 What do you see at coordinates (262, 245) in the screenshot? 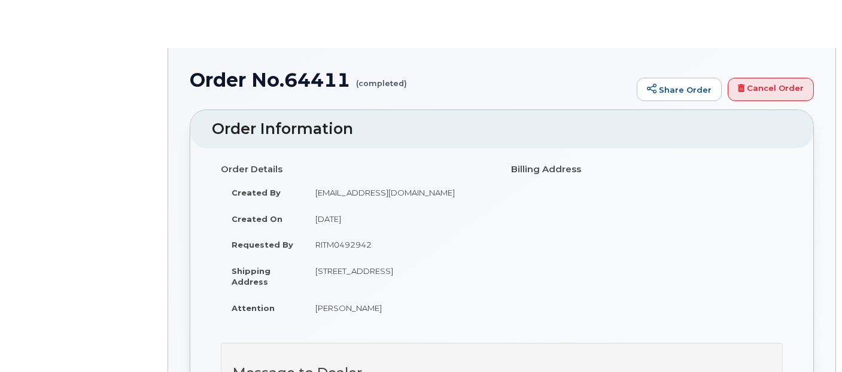
I see `strong: Requested By` at bounding box center [262, 245].